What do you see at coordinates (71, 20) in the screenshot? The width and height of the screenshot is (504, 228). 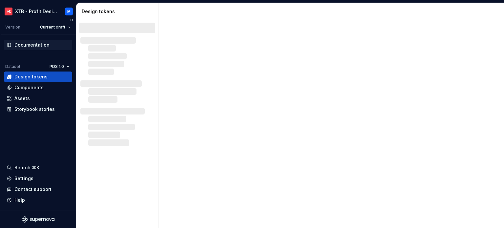 I see `button: Collapse sidebar` at bounding box center [71, 20].